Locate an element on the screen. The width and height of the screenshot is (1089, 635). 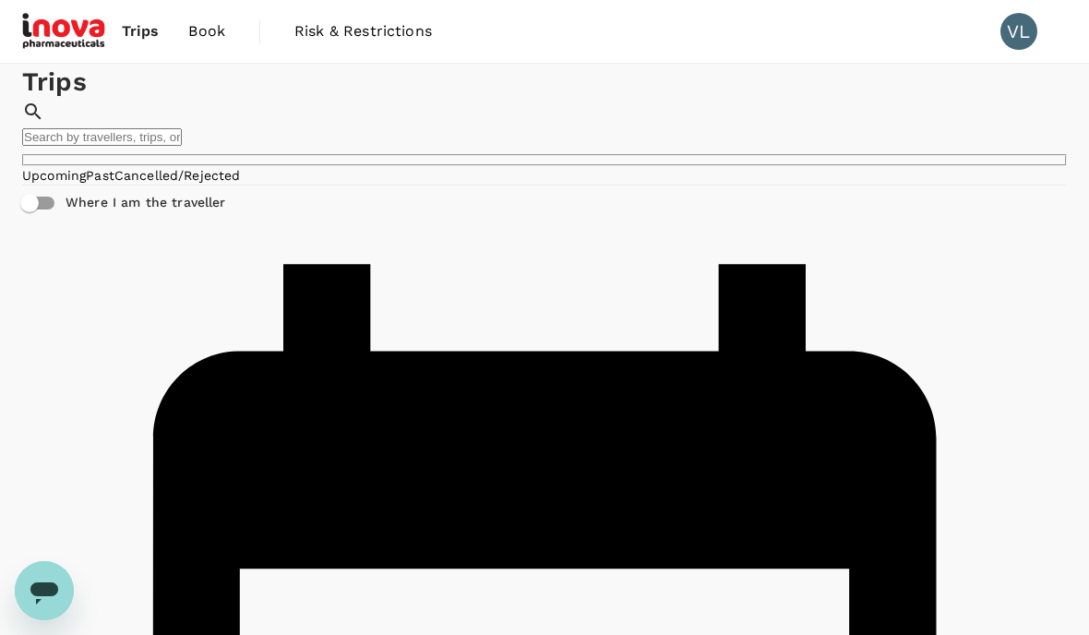
a: Past is located at coordinates (100, 175).